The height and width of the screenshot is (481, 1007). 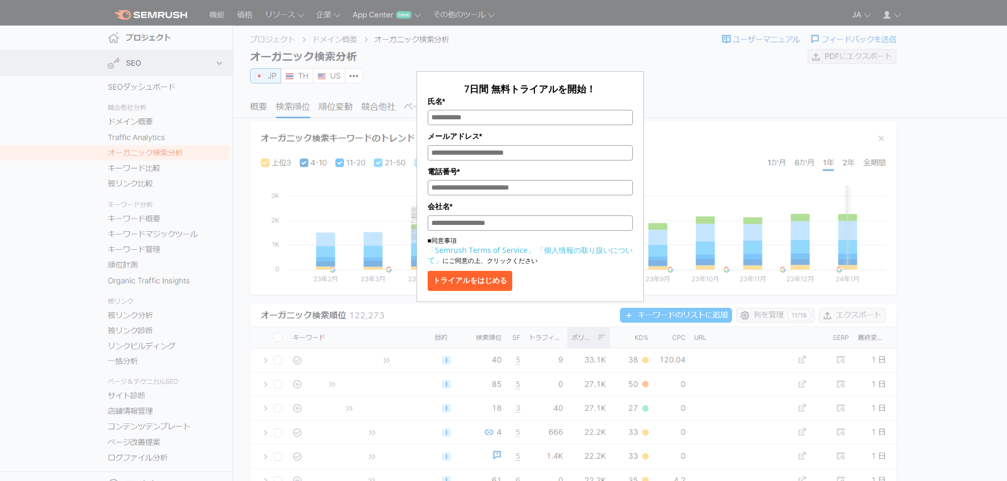 What do you see at coordinates (530, 251) in the screenshot?
I see `p: ■同意事項 にご同意の上、クリックください` at bounding box center [530, 251].